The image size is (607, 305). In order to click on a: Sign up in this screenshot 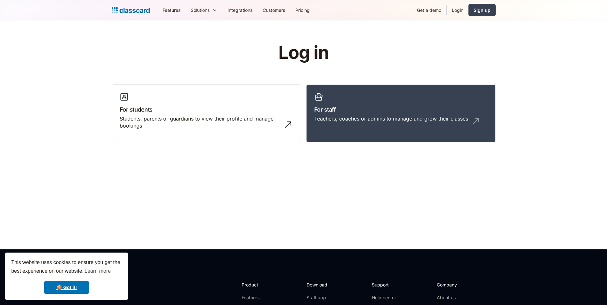, I will do `click(482, 10)`.